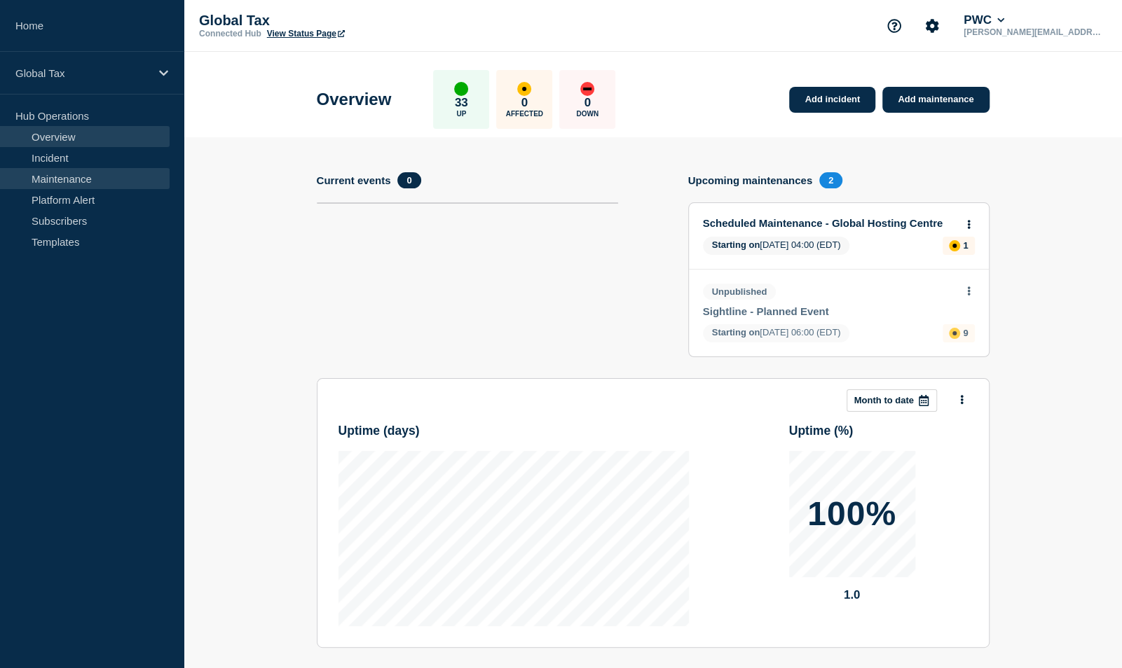 This screenshot has width=1122, height=668. What do you see at coordinates (965, 333) in the screenshot?
I see `p: 9` at bounding box center [965, 333].